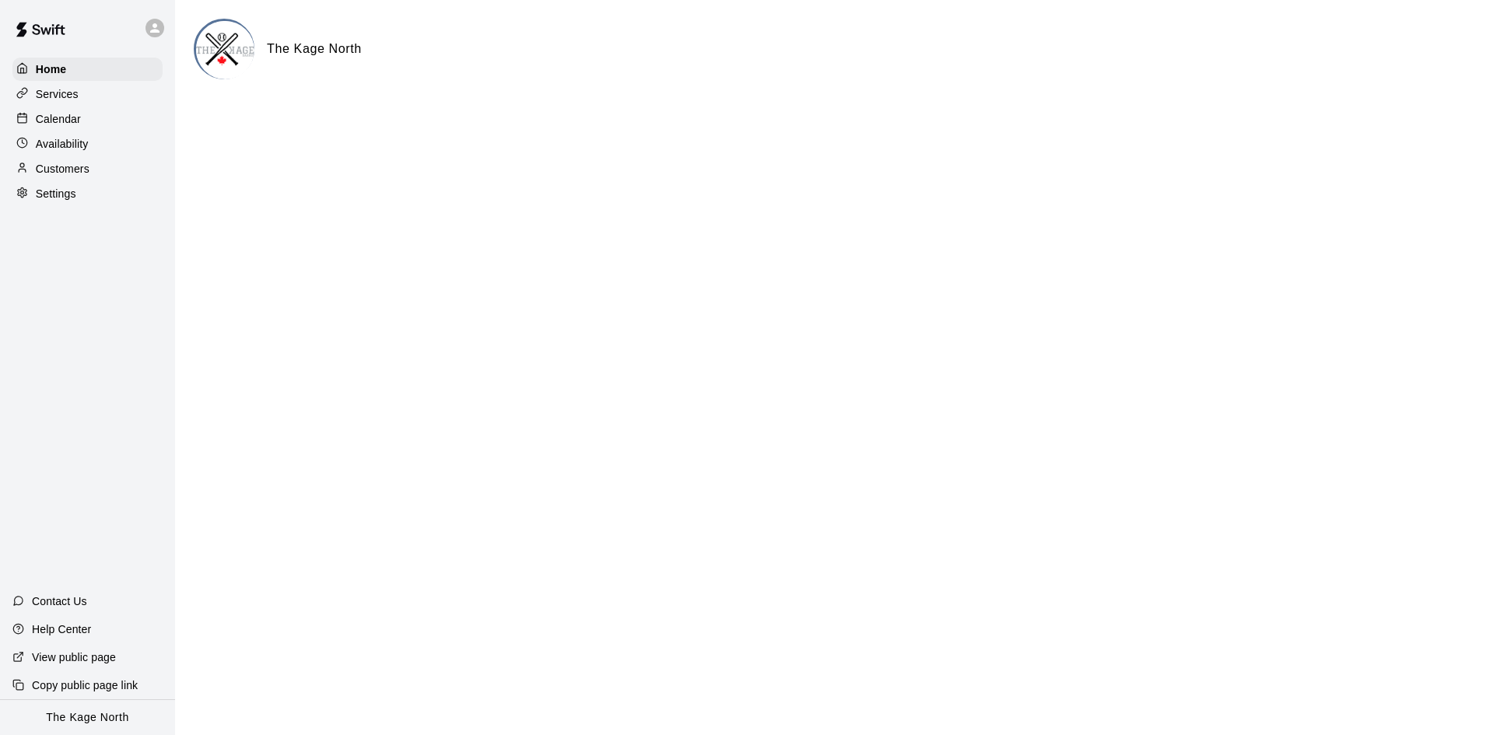  I want to click on a: Customers, so click(87, 169).